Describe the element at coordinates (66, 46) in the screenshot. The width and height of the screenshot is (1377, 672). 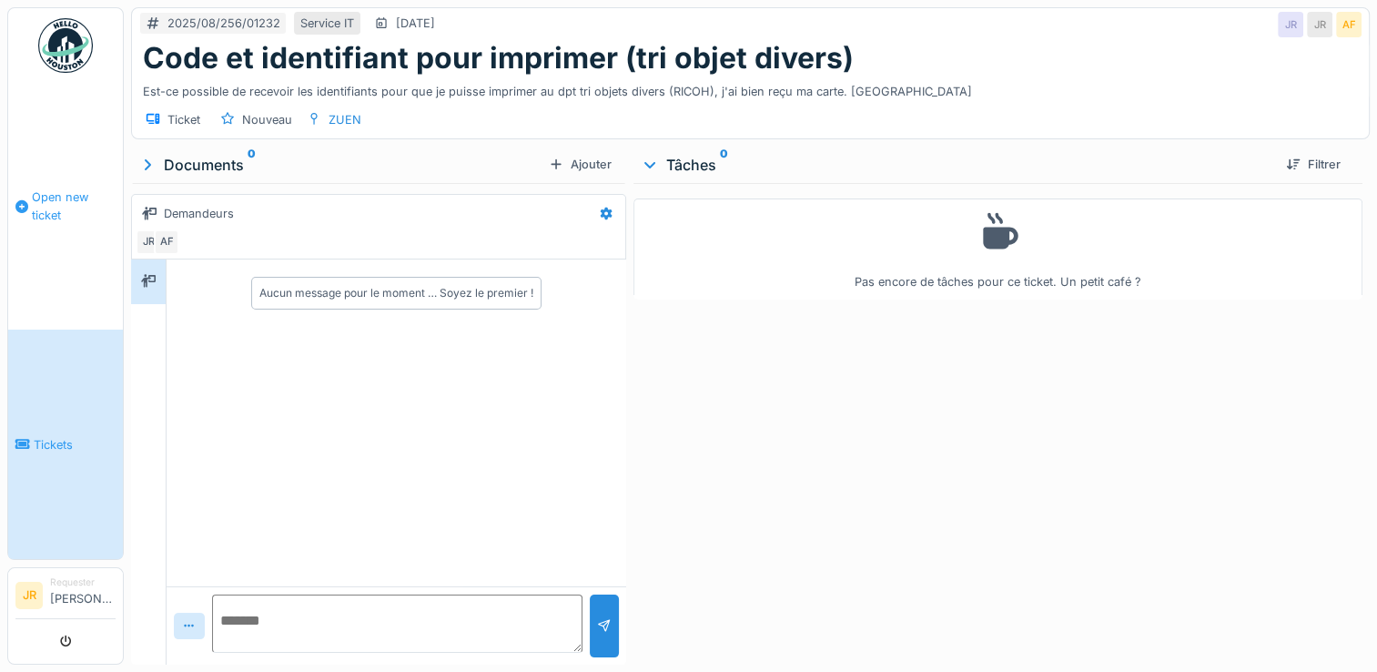
I see `img: Badge_color-CXgf-gQk.svg` at that location.